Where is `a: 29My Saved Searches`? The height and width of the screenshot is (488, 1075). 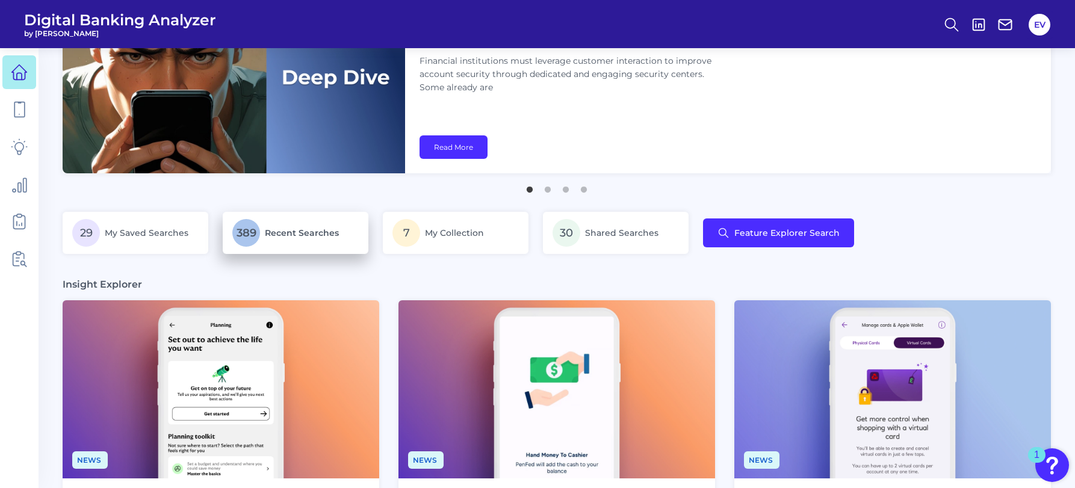 a: 29My Saved Searches is located at coordinates (135, 233).